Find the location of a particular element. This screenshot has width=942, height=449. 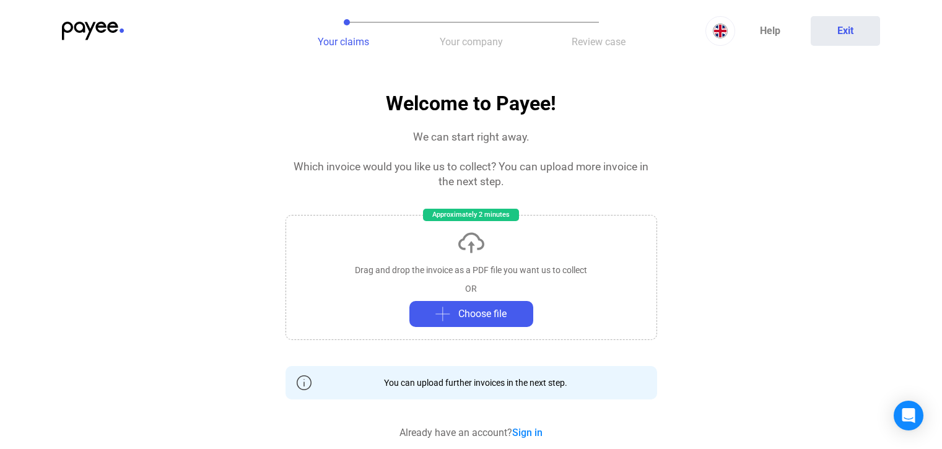

div: OR is located at coordinates (471, 289).